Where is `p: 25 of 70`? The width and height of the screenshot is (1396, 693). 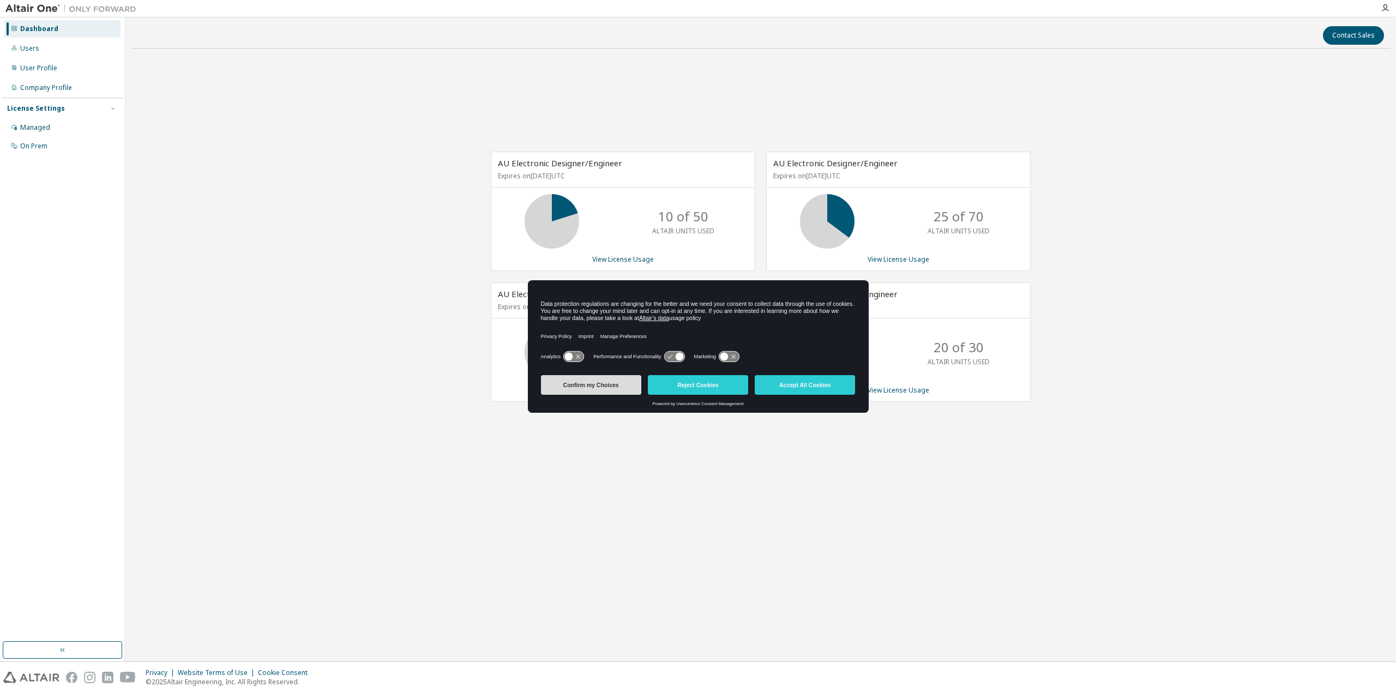 p: 25 of 70 is located at coordinates (959, 217).